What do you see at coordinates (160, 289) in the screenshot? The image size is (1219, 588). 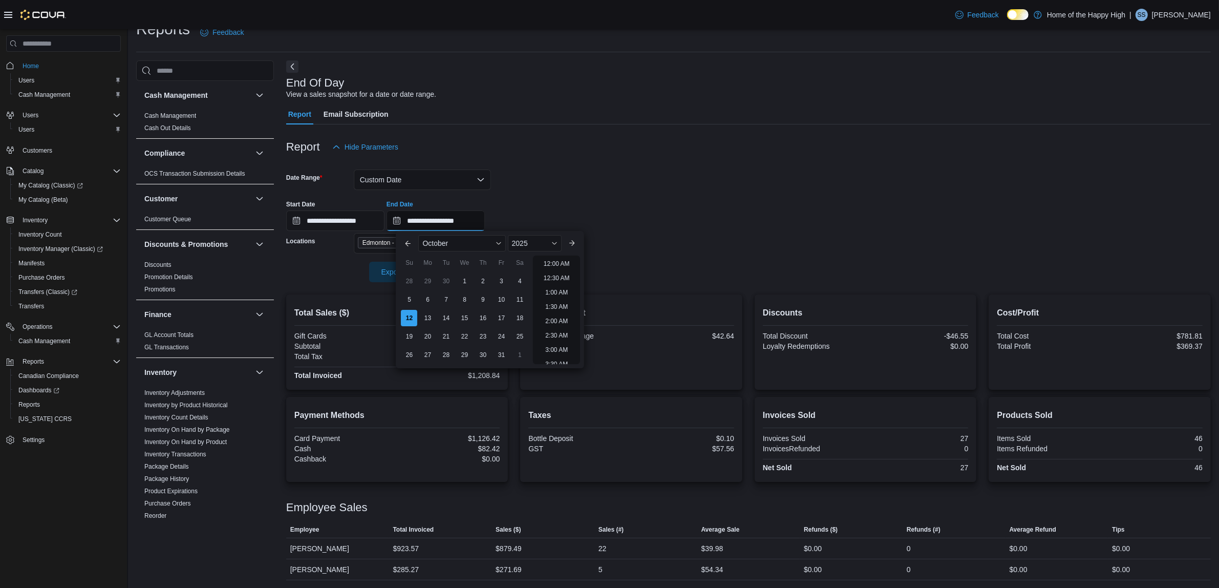 I see `a: Promotions` at bounding box center [160, 289].